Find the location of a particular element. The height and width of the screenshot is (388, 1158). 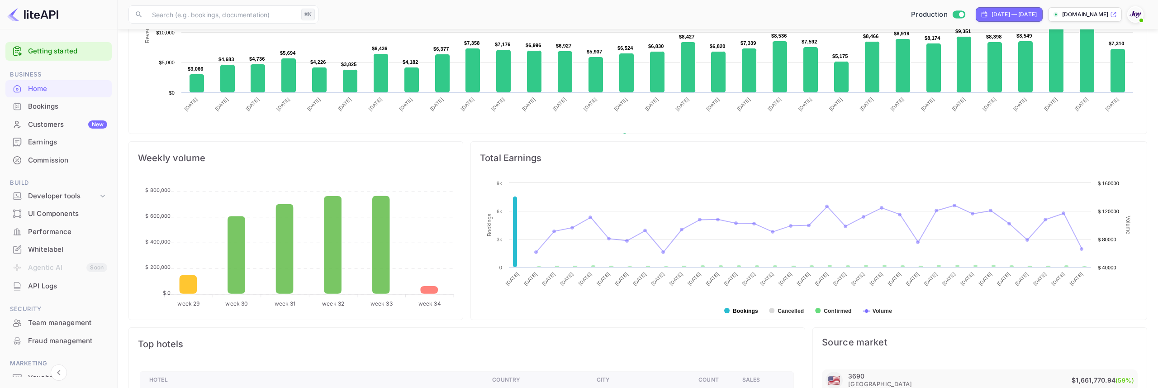

text: $8,398 is located at coordinates (994, 37).